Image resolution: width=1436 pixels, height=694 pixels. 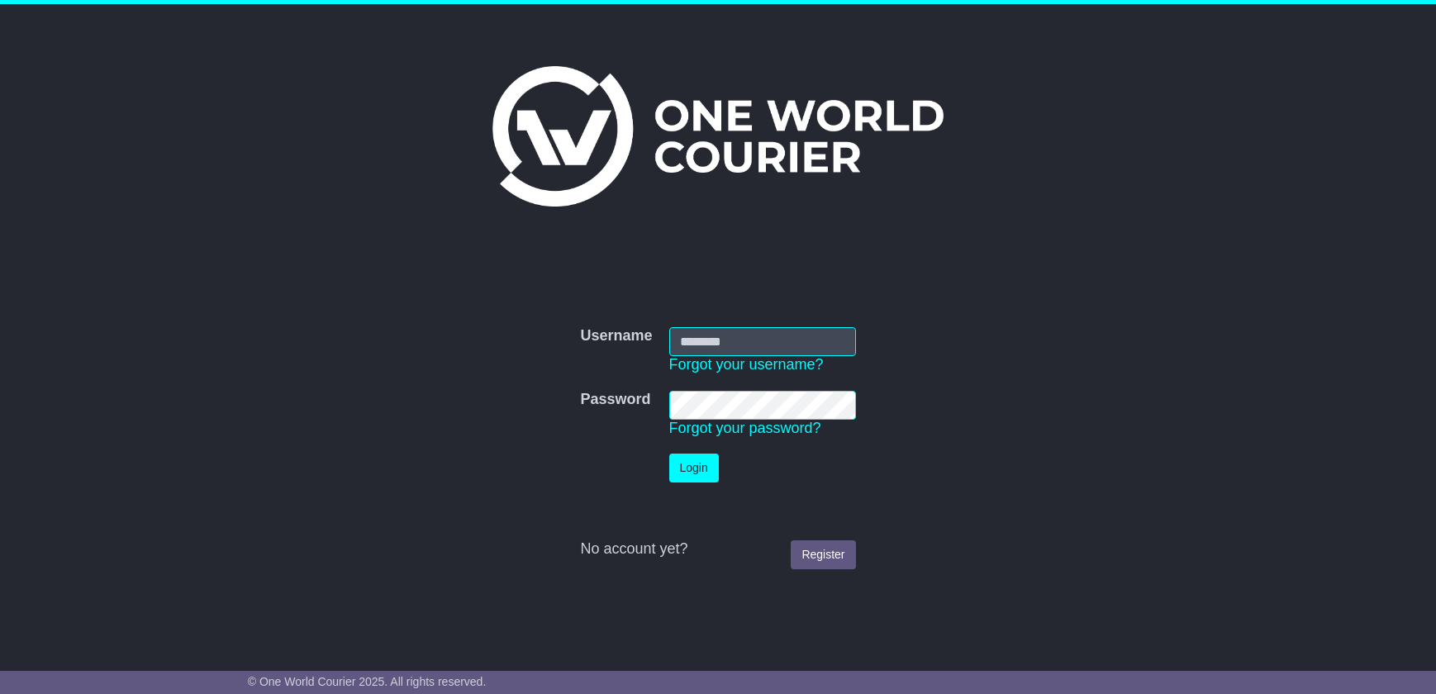 I want to click on span: © One World Courier 2025. All rights reserved., so click(x=367, y=682).